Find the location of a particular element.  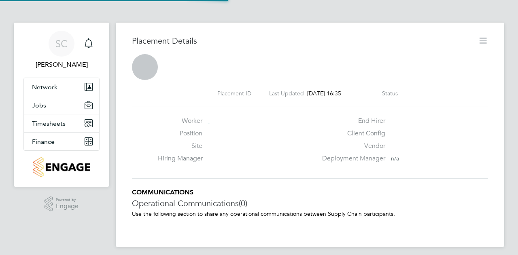

label: Hiring Manager is located at coordinates (180, 159).